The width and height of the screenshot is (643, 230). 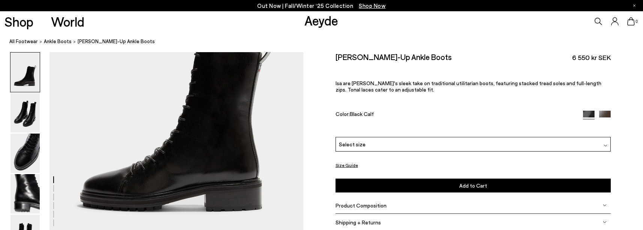 I want to click on span: Shipping + Returns, so click(x=358, y=222).